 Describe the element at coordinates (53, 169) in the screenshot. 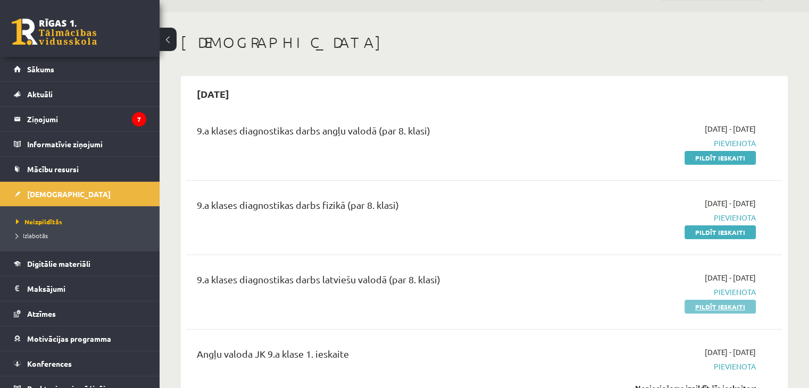

I see `span: Mācību resursi` at that location.